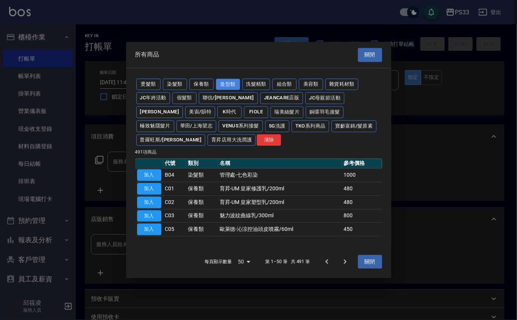 This screenshot has width=517, height=320. What do you see at coordinates (175, 216) in the screenshot?
I see `td: C03` at bounding box center [175, 216].